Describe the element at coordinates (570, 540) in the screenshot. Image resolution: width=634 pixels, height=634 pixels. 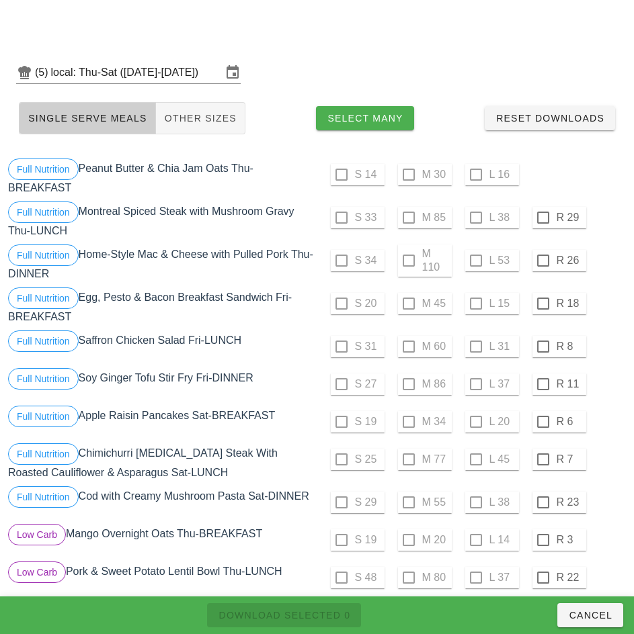
I see `label: R 3` at that location.